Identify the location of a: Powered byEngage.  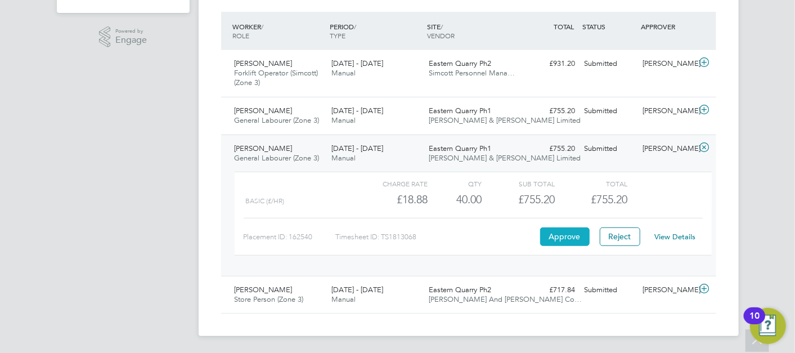
(123, 37).